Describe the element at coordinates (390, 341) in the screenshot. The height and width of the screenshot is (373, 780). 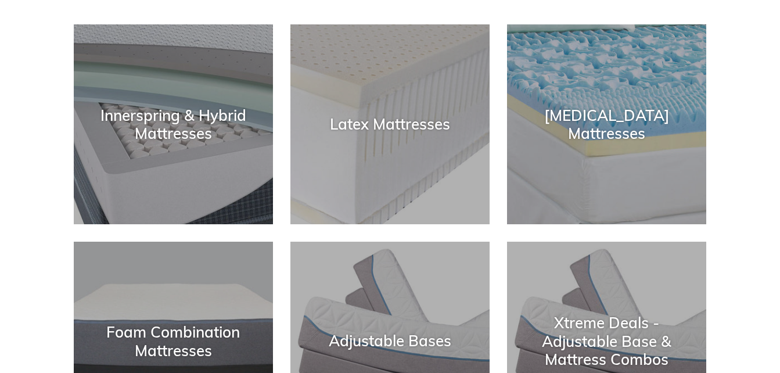
I see `div: Adjustable Bases` at that location.